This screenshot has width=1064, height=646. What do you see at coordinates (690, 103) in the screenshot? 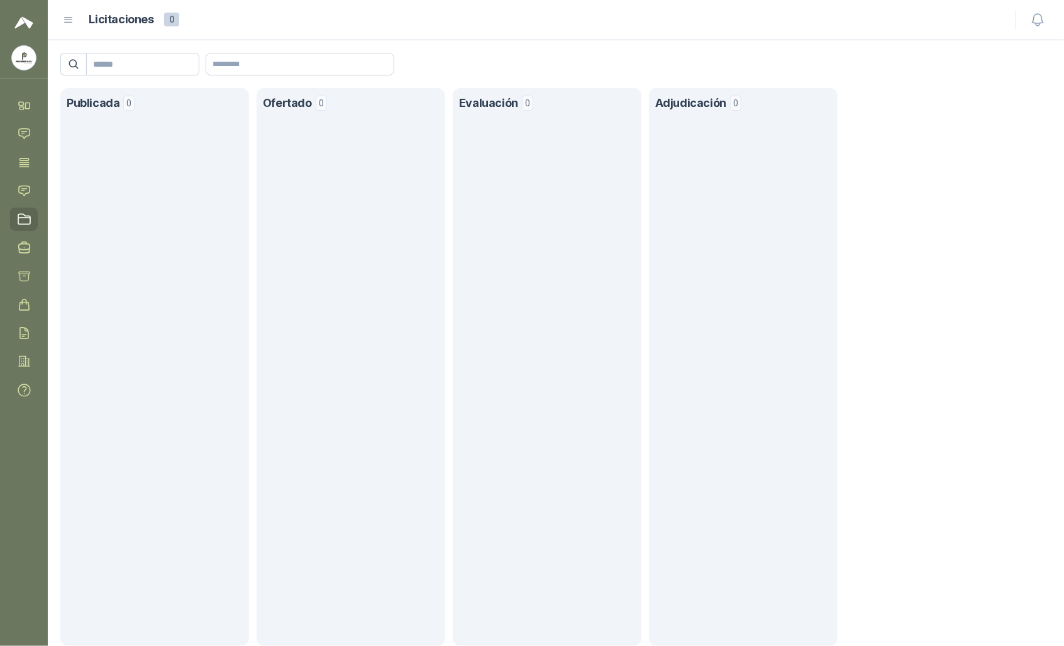
I see `h1: Adjudicación` at bounding box center [690, 103].